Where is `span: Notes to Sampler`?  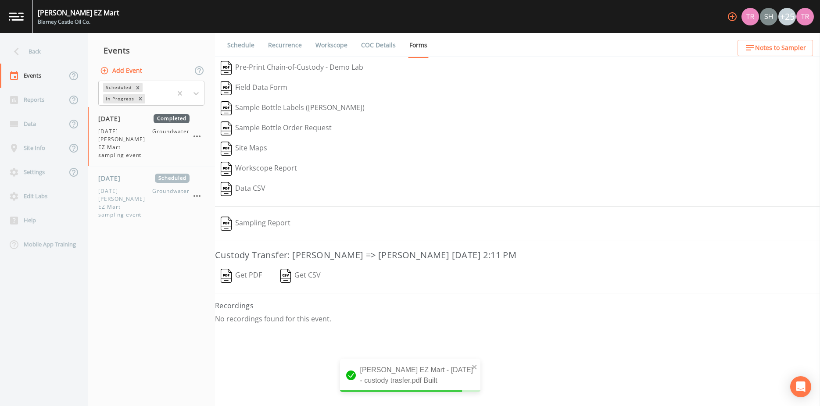 span: Notes to Sampler is located at coordinates (780, 48).